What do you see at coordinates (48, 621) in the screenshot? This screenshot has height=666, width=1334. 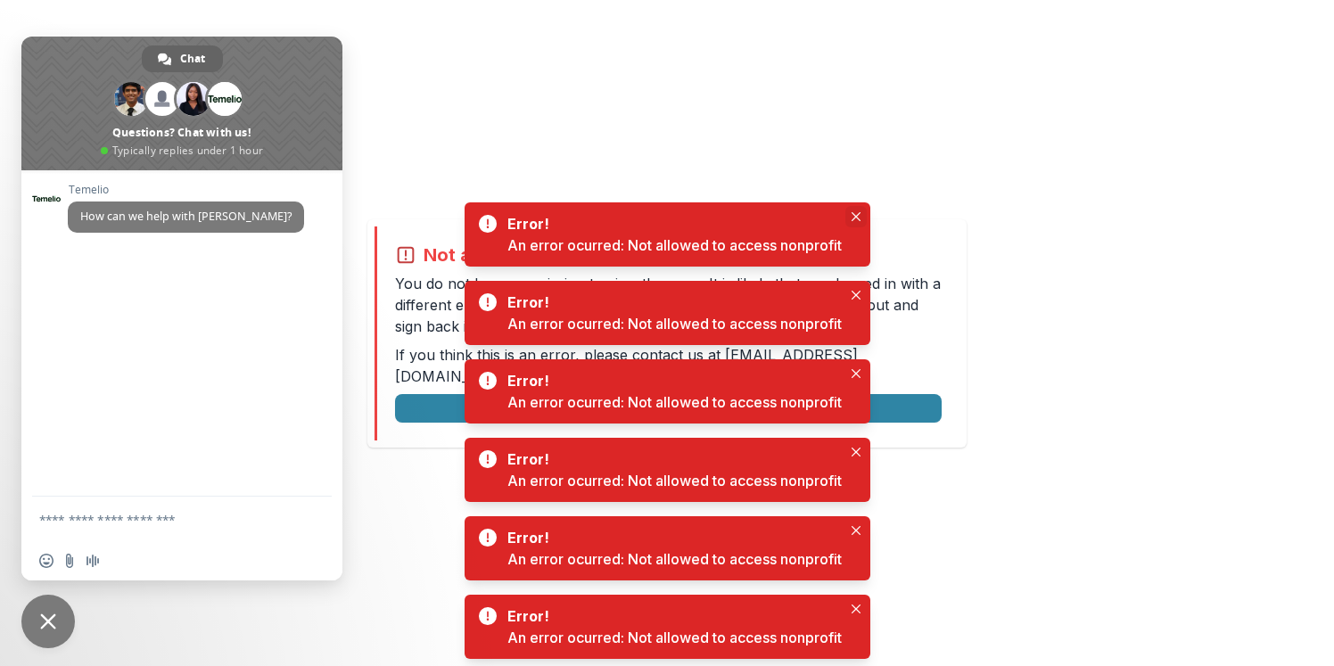 I see `a: Close chat` at bounding box center [48, 621].